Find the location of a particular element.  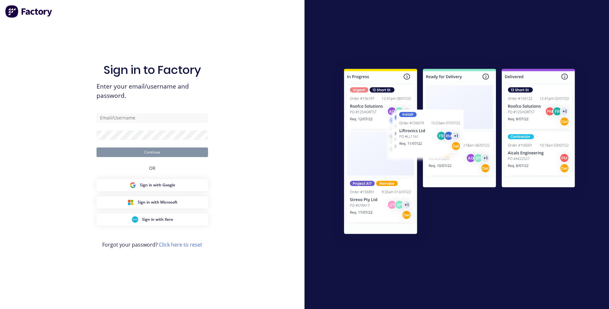

h1: Sign in to Factory is located at coordinates (152, 70).